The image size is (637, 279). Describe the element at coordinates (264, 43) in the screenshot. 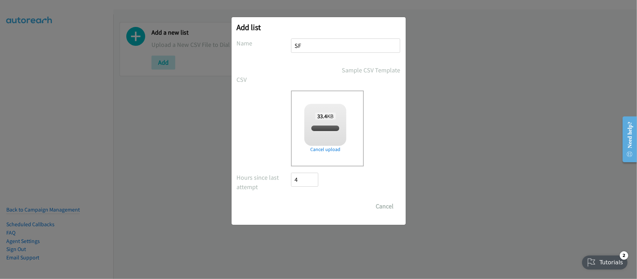

I see `label: Name` at that location.